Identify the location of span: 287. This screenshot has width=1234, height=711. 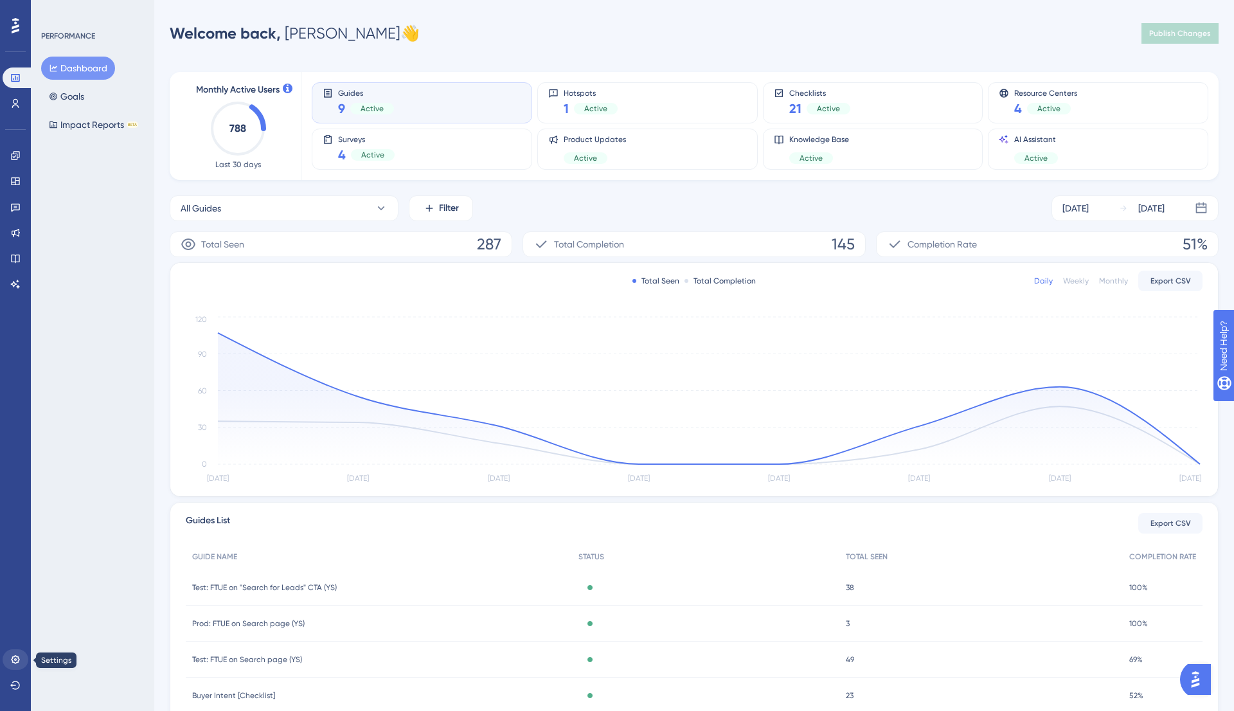
(489, 244).